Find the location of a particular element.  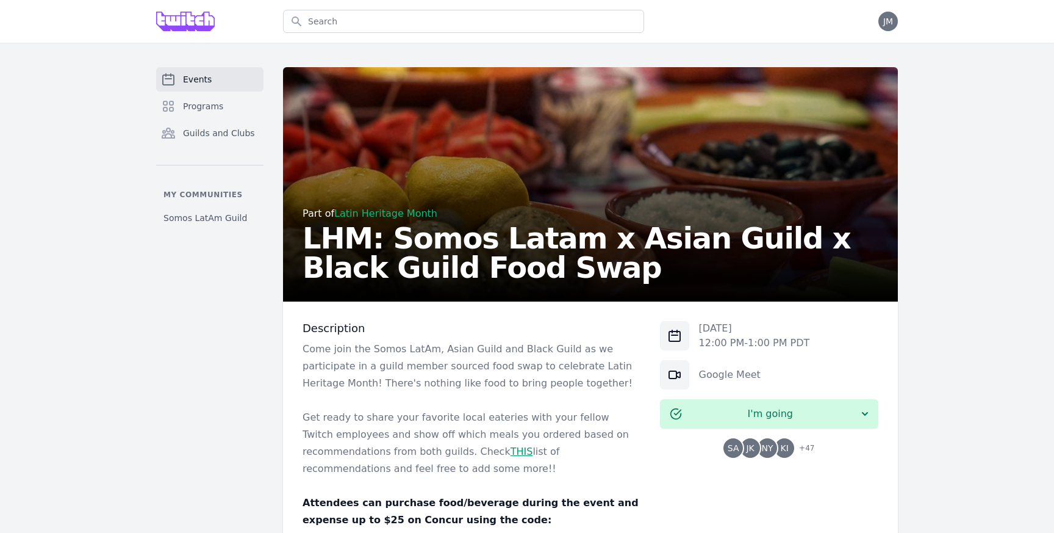

strong: Attendees can purchase food/beverage during the event and expense up to $25 on Concur using the c... is located at coordinates (470, 511).